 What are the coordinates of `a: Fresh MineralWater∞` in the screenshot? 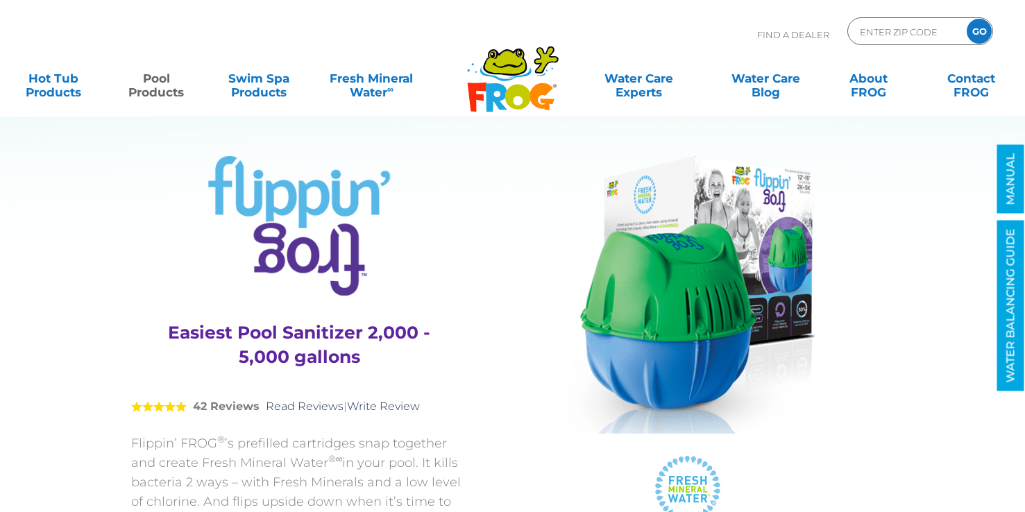 It's located at (371, 78).